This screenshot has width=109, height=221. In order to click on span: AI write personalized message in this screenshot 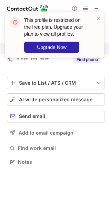, I will do `click(56, 99)`.